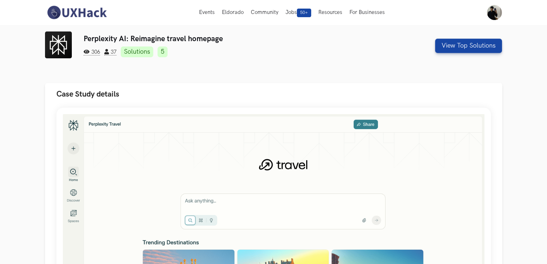 The height and width of the screenshot is (264, 547). What do you see at coordinates (110, 52) in the screenshot?
I see `span: 37` at bounding box center [110, 52].